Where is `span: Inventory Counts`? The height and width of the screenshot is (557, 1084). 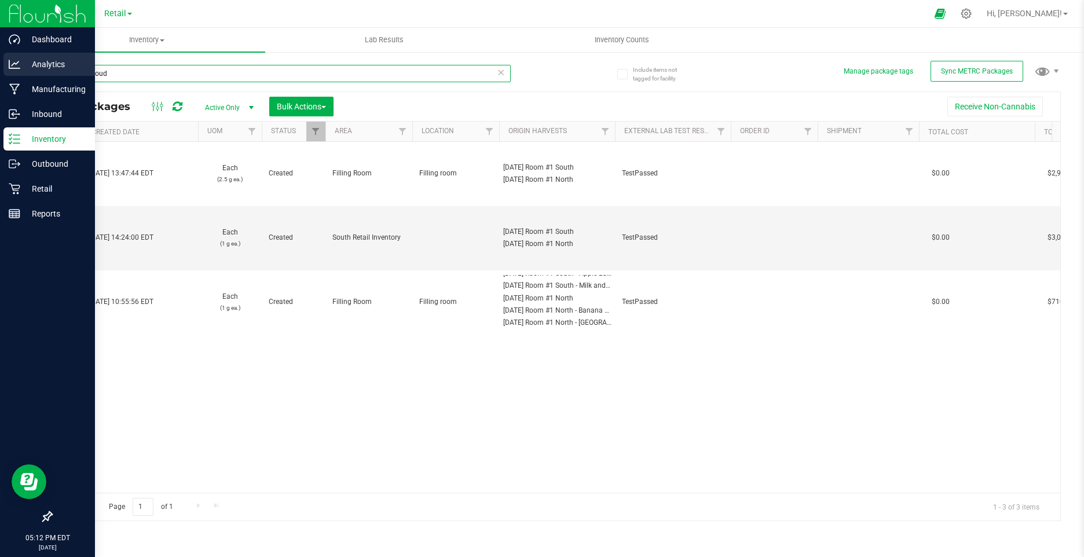 span: Inventory Counts is located at coordinates (622, 40).